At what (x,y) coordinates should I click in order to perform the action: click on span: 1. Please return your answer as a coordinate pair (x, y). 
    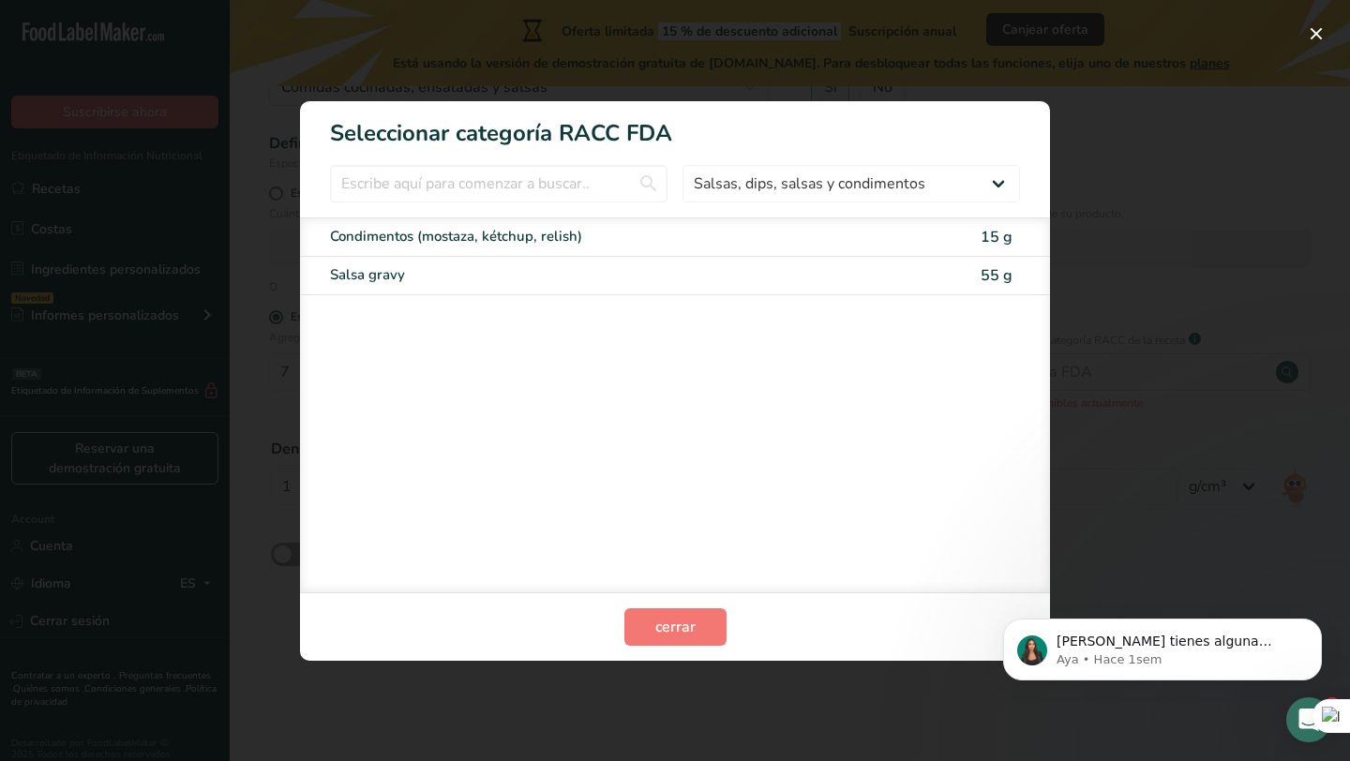
    Looking at the image, I should click on (1332, 705).